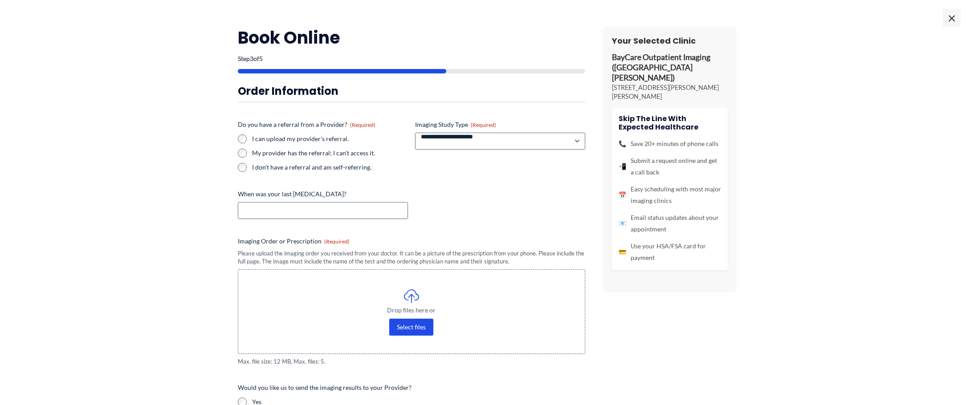 The width and height of the screenshot is (974, 405). I want to click on li: Use your HSA/FSA card for payment, so click(669, 252).